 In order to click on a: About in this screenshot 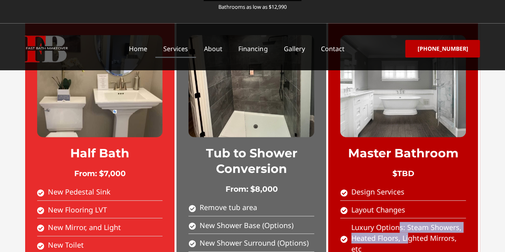, I will do `click(213, 49)`.